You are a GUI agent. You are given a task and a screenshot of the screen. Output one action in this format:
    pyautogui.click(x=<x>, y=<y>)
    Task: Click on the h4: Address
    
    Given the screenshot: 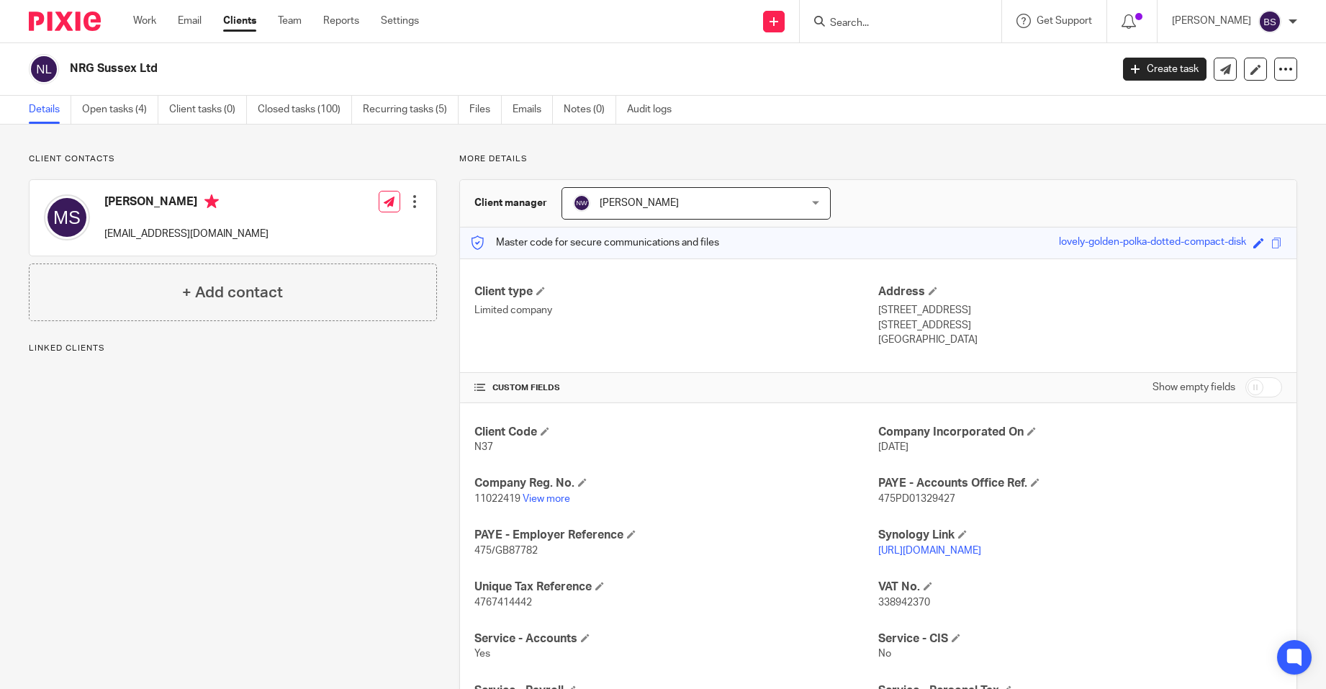 What is the action you would take?
    pyautogui.click(x=1080, y=292)
    